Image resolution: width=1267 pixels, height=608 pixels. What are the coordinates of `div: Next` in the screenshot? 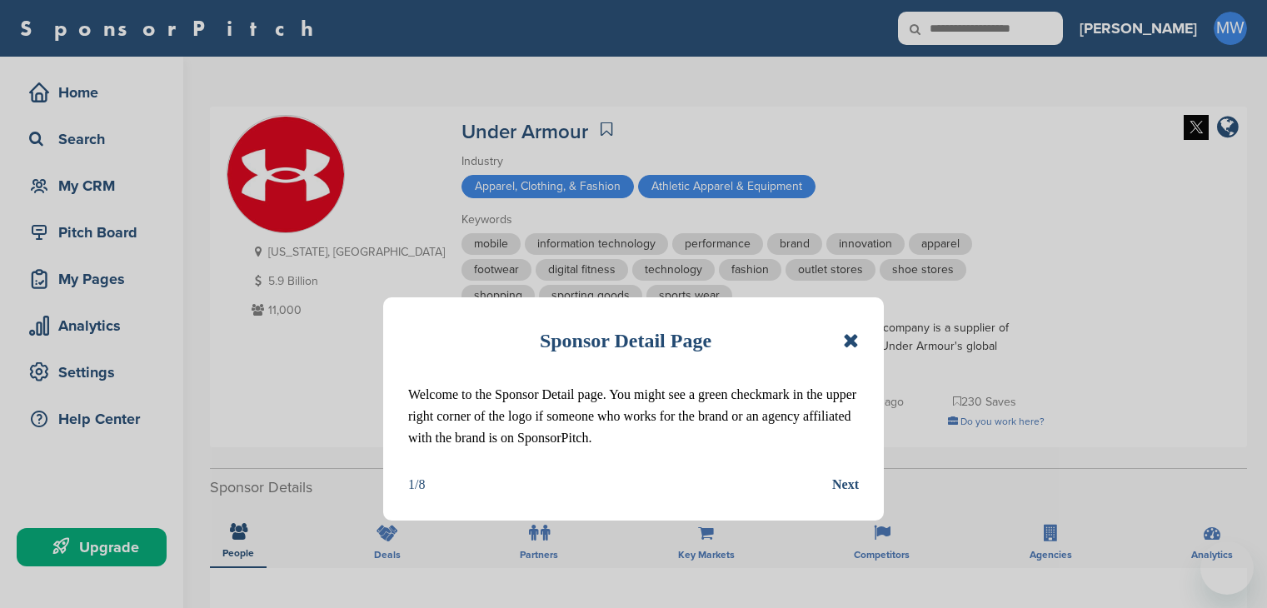 It's located at (846, 485).